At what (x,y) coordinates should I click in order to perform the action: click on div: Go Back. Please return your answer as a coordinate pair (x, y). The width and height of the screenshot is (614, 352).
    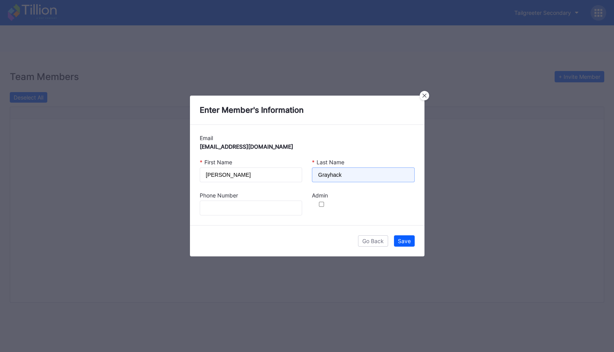
    Looking at the image, I should click on (373, 241).